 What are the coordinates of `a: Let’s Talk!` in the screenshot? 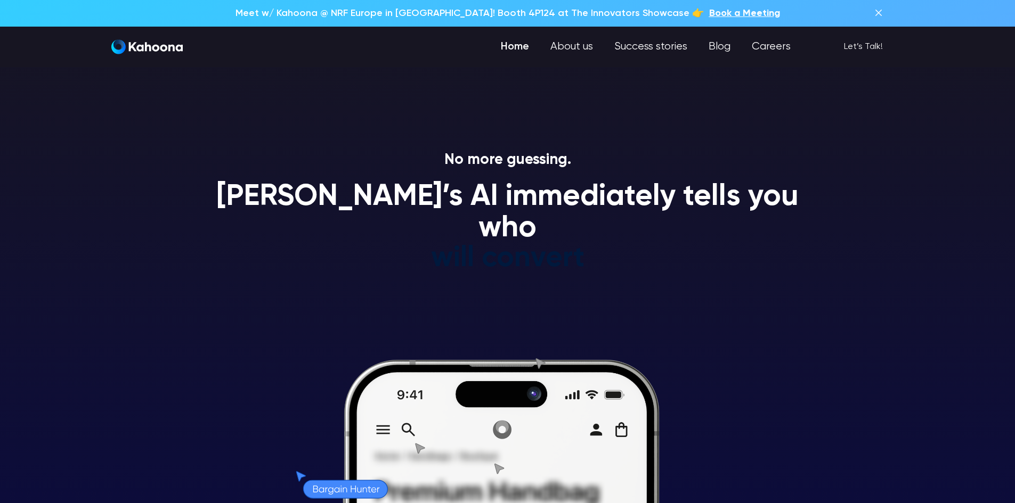 It's located at (863, 47).